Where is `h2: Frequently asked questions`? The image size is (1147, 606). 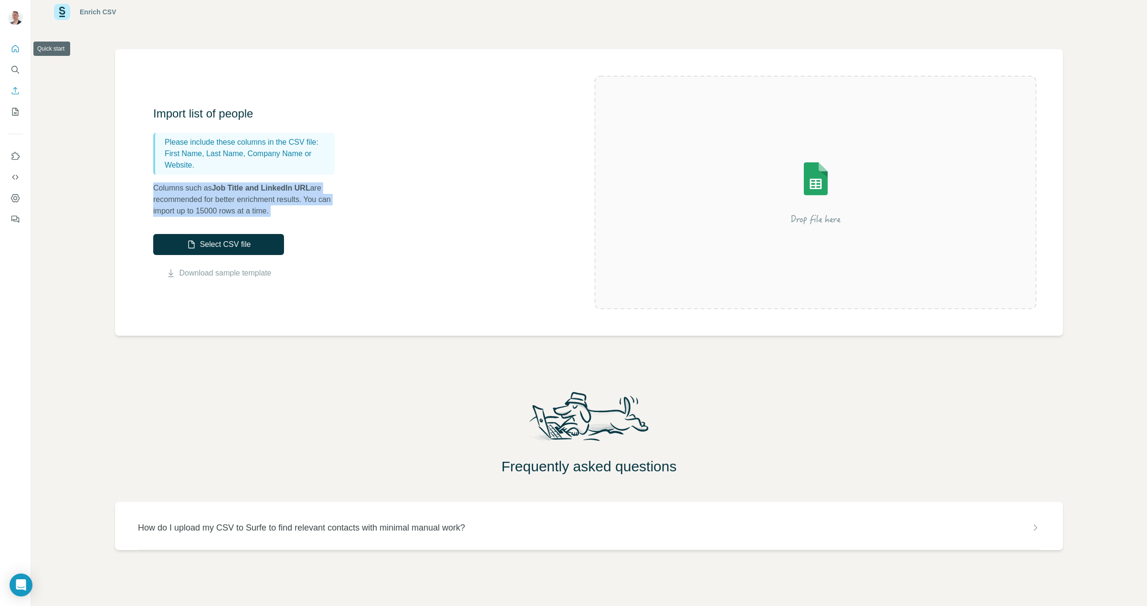 h2: Frequently asked questions is located at coordinates (589, 467).